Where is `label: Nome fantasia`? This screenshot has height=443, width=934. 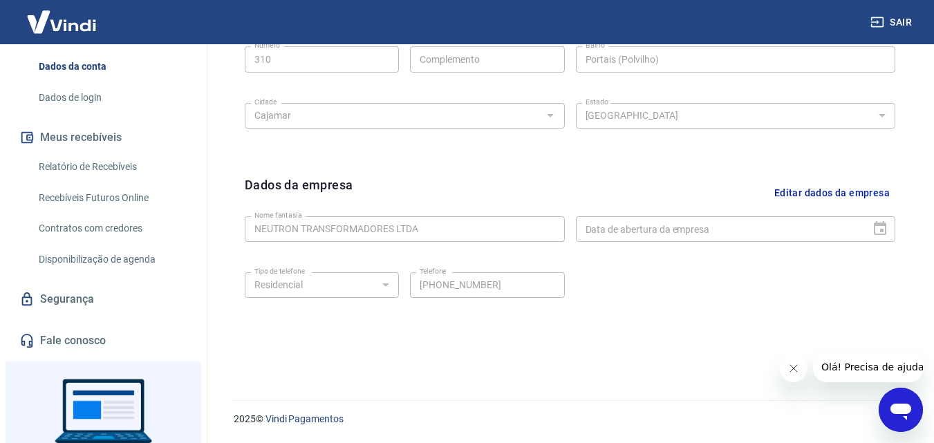 label: Nome fantasia is located at coordinates (278, 215).